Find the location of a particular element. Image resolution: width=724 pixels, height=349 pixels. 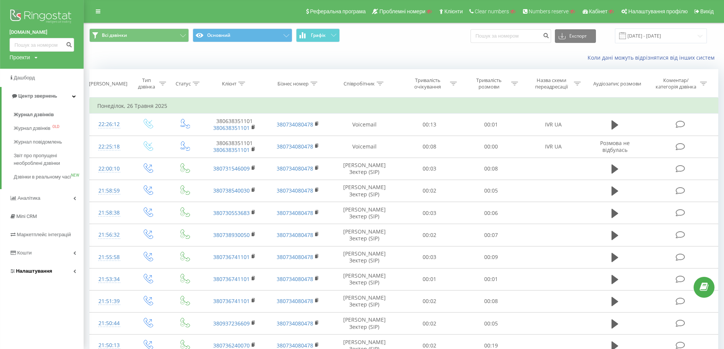

a: Журнал повідомлень is located at coordinates (49, 142).